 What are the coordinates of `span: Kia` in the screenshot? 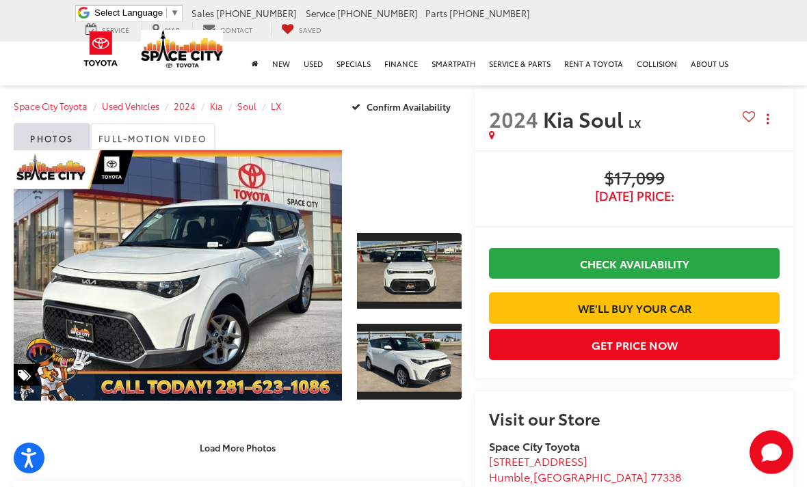 It's located at (216, 106).